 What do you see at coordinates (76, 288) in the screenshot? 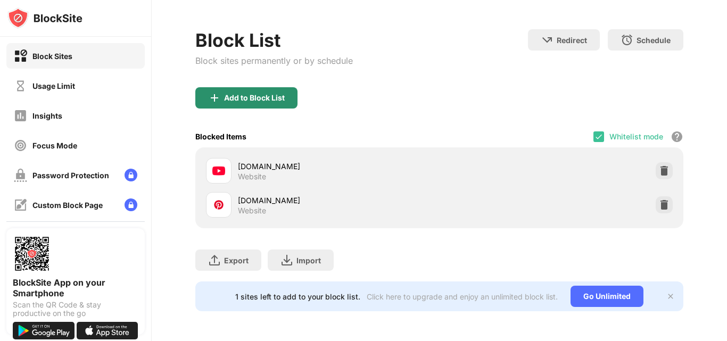
I see `div: BlockSite App on your Smartphone` at bounding box center [76, 288].